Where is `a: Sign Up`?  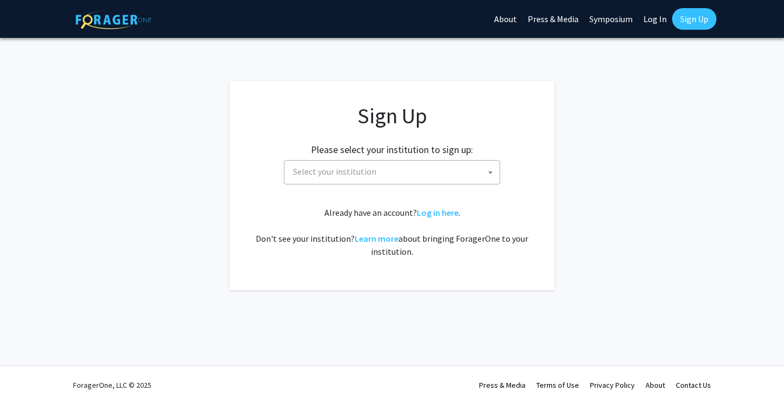 a: Sign Up is located at coordinates (694, 19).